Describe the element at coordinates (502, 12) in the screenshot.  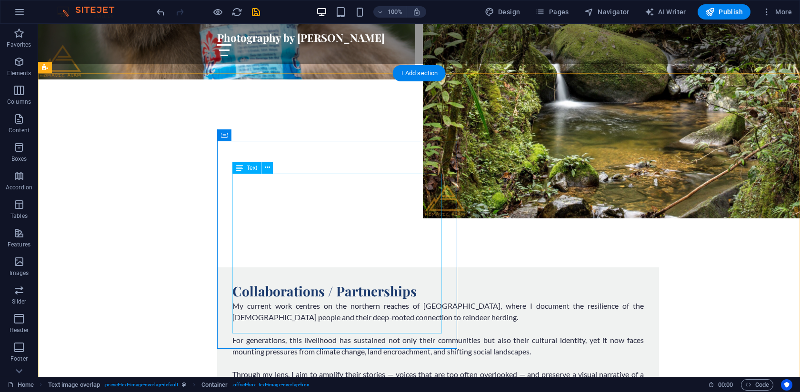
I see `span: Design` at that location.